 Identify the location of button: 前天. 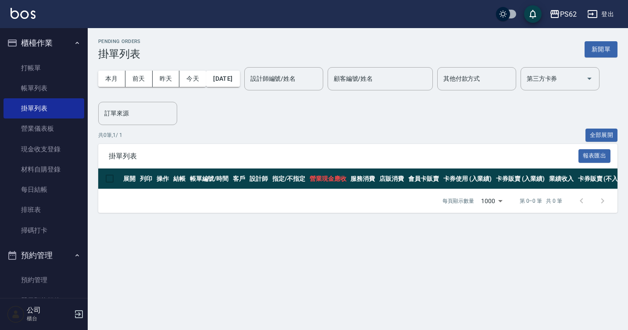
(139, 78).